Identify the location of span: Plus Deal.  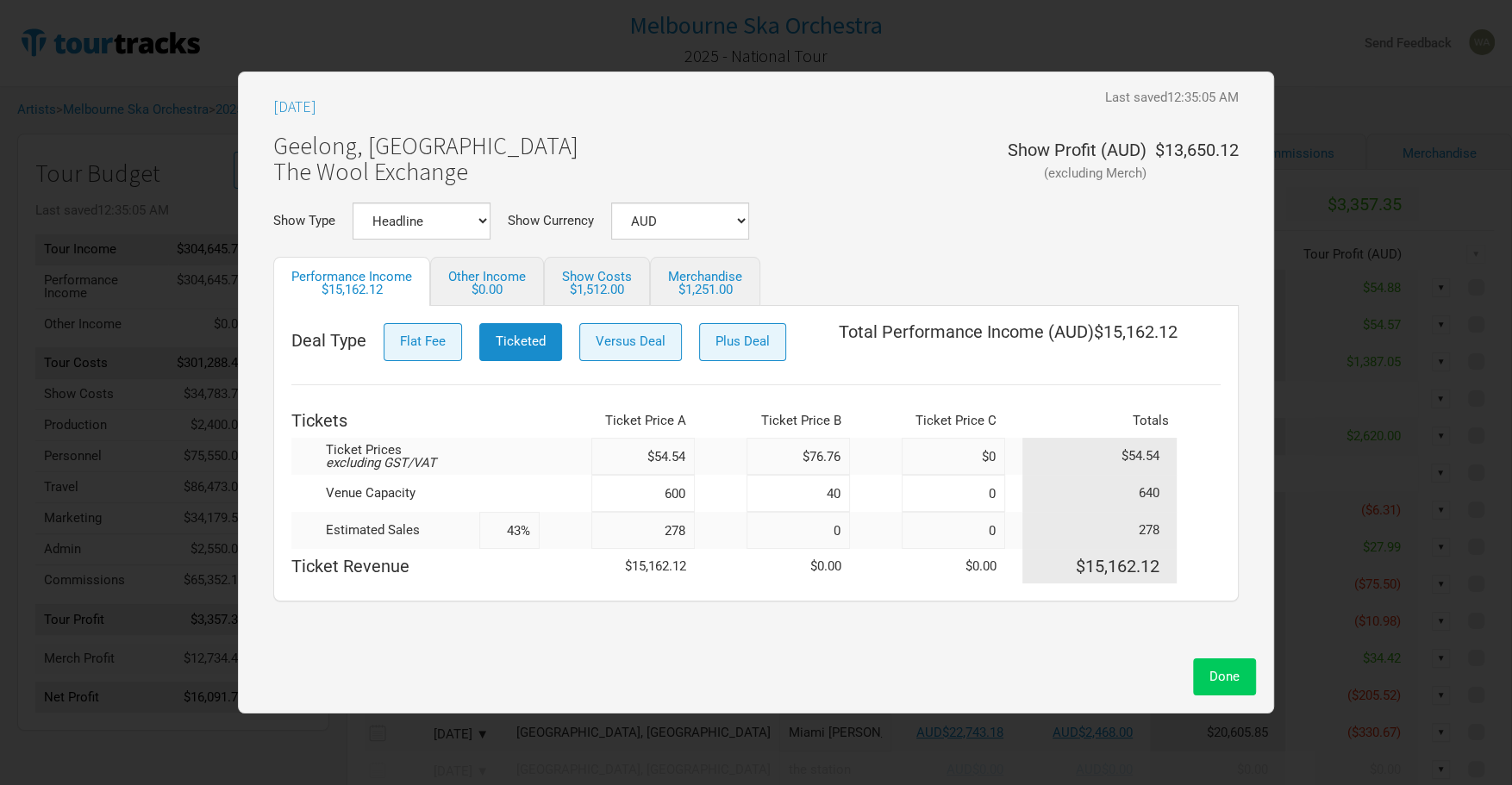
(742, 342).